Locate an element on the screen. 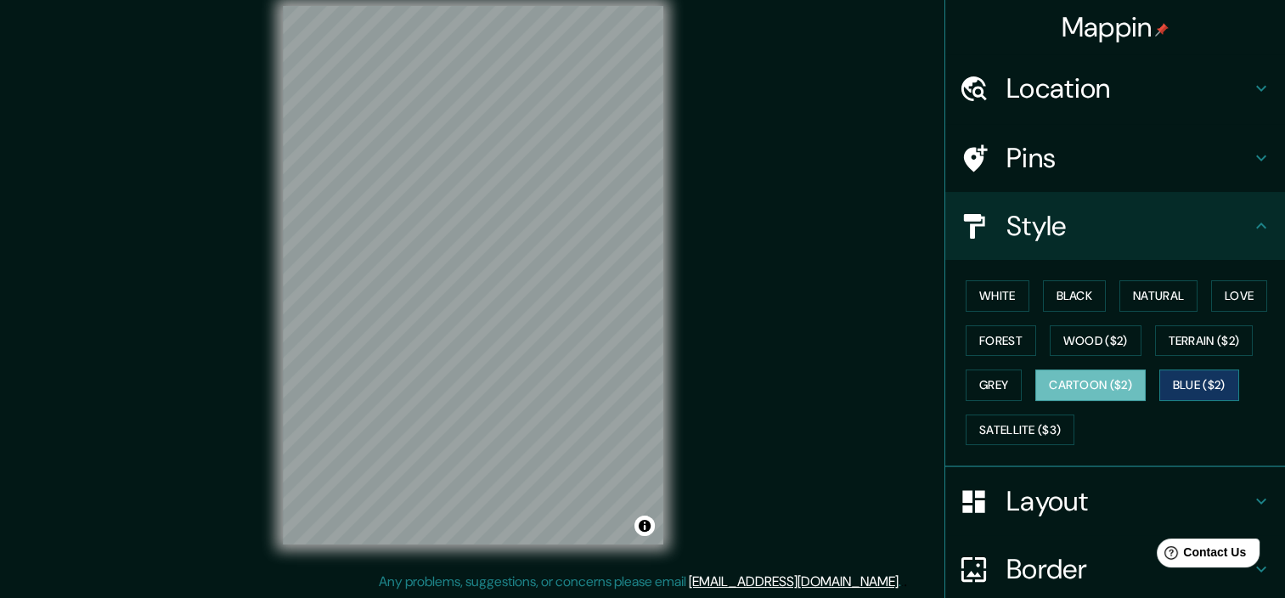 The image size is (1285, 598). button: Blue ($2) is located at coordinates (1199, 385).